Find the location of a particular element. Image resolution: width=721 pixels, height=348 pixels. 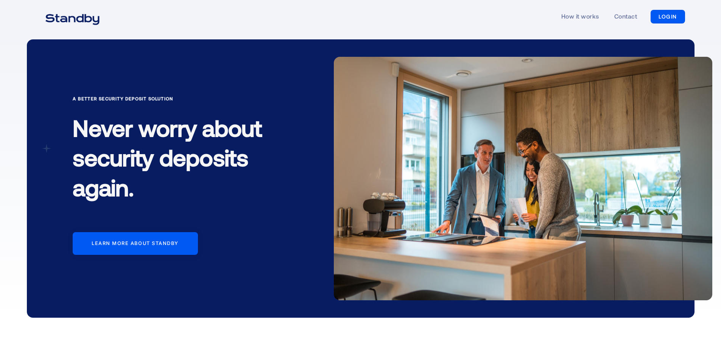

a: LOGIN is located at coordinates (667, 17).